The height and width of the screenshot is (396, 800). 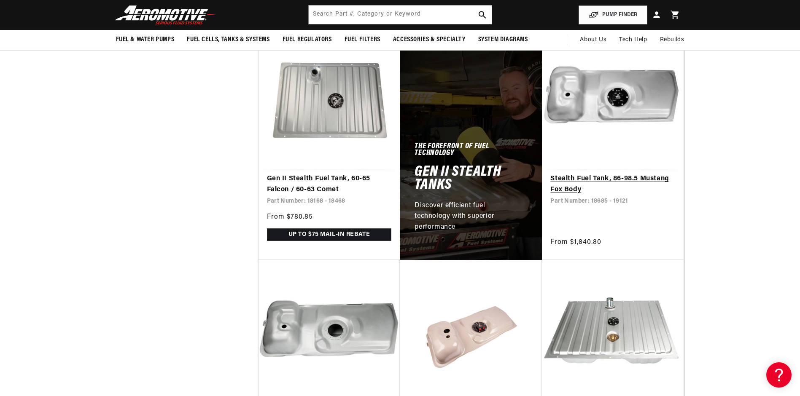 What do you see at coordinates (362, 40) in the screenshot?
I see `span: Fuel Filters` at bounding box center [362, 40].